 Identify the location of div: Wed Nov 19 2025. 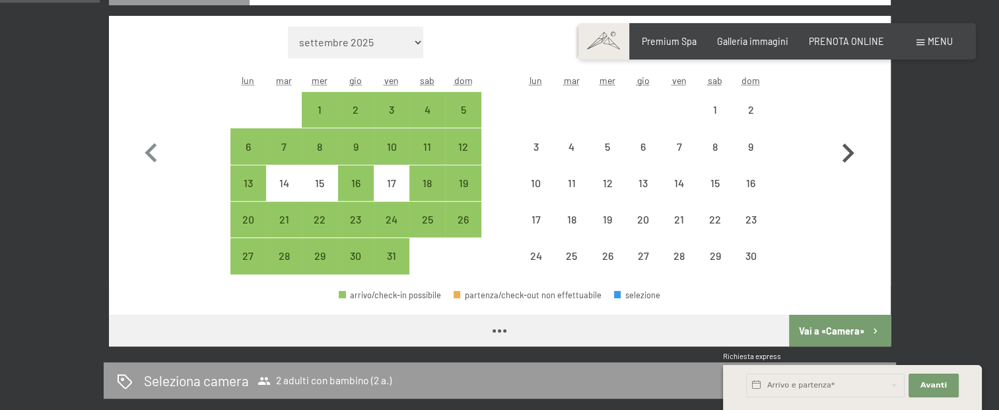
(608, 219).